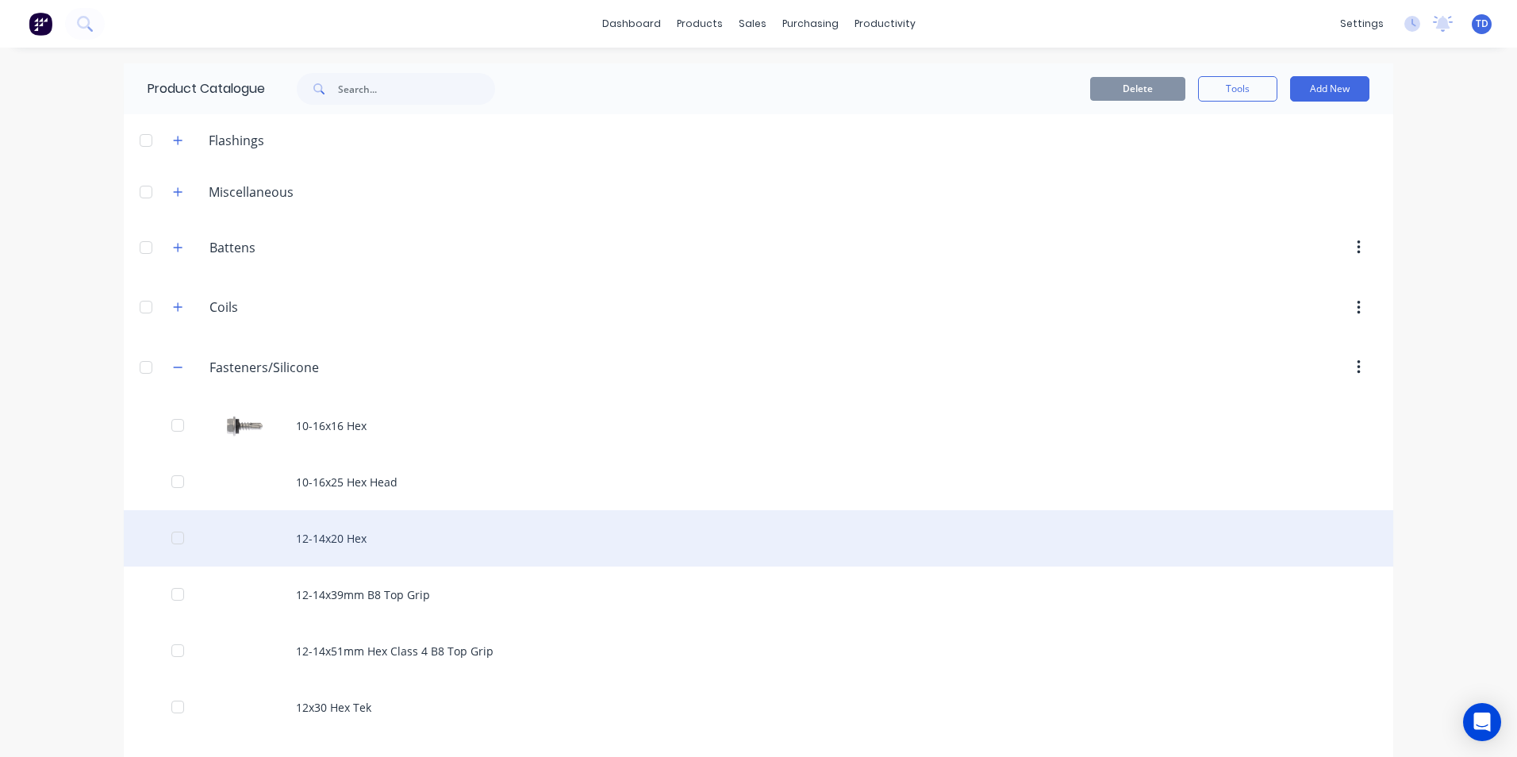  Describe the element at coordinates (236, 140) in the screenshot. I see `div: Flashings` at that location.